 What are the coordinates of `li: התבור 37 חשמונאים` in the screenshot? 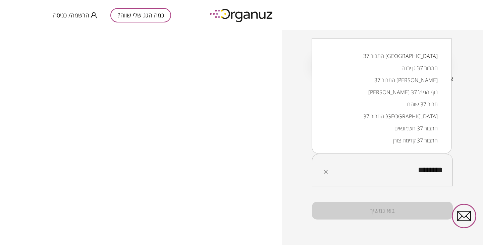 It's located at (382, 128).